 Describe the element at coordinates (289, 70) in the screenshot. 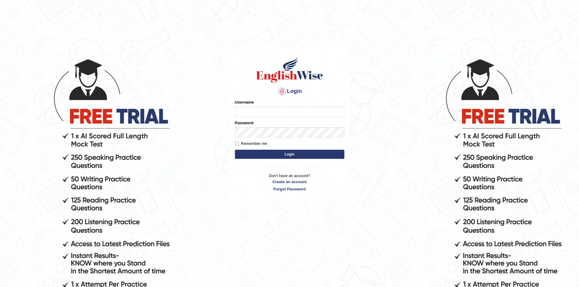

I see `img: Logo of English Wise sign in for intelligent practice with AI` at that location.